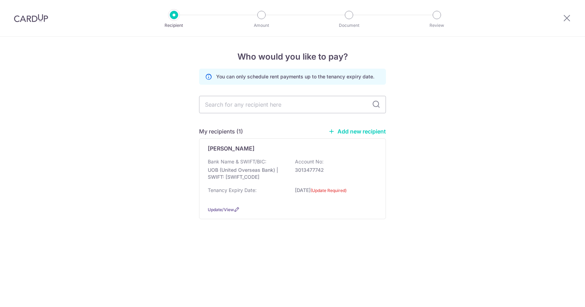 The height and width of the screenshot is (307, 585). What do you see at coordinates (174, 25) in the screenshot?
I see `p: Recipient` at bounding box center [174, 25].